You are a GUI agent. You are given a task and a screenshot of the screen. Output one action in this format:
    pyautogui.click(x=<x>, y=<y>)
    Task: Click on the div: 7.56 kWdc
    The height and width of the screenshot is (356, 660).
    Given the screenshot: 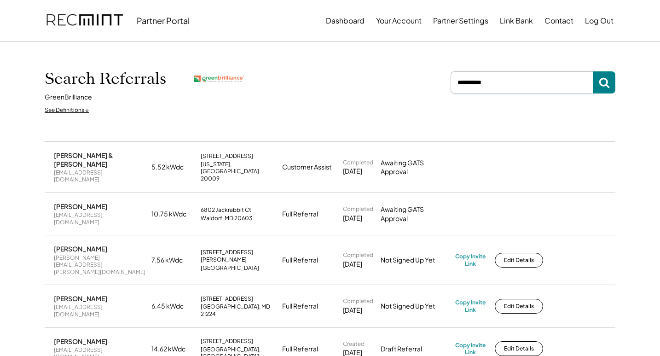 What is the action you would take?
    pyautogui.click(x=173, y=260)
    